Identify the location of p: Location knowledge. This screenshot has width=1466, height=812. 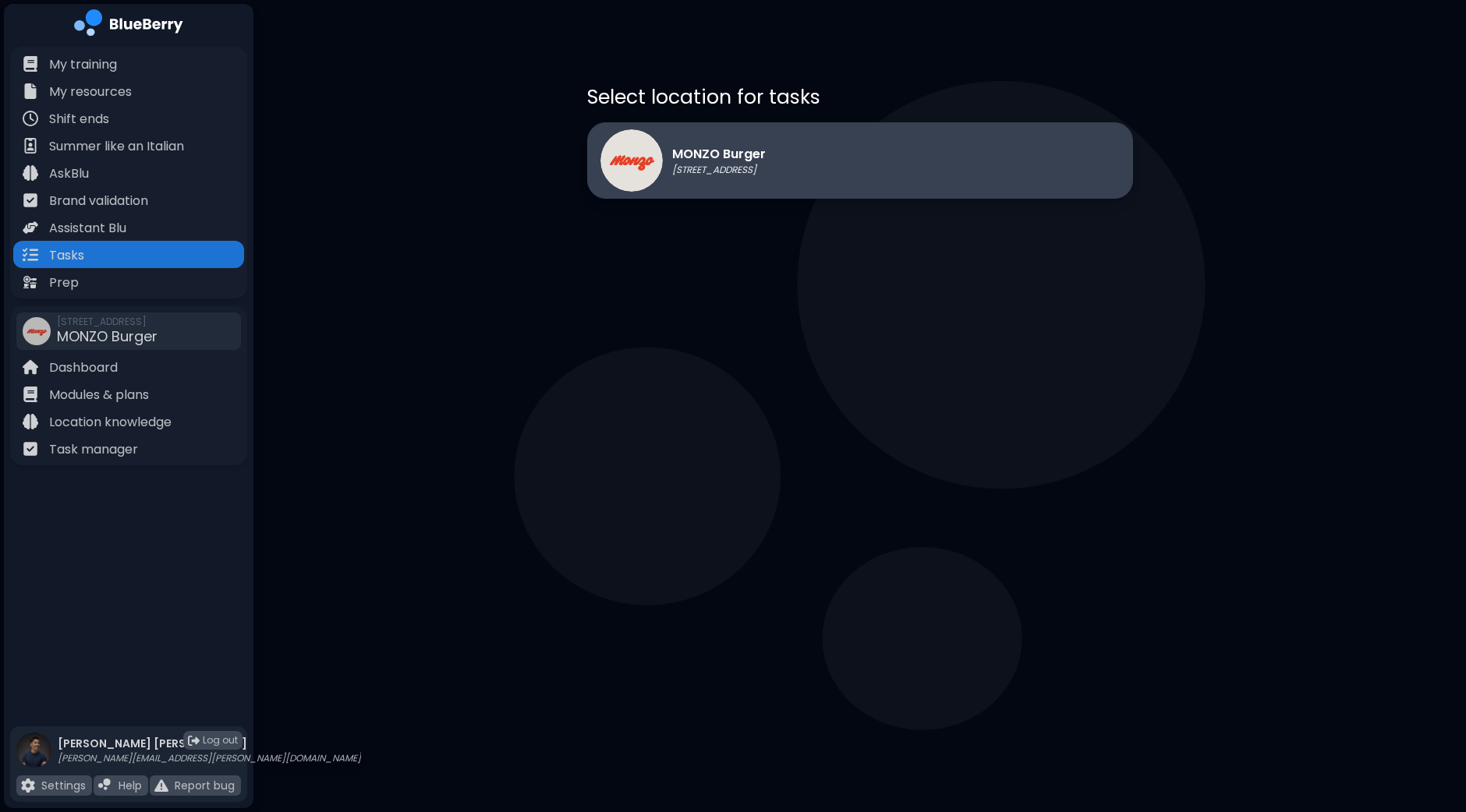
(110, 422).